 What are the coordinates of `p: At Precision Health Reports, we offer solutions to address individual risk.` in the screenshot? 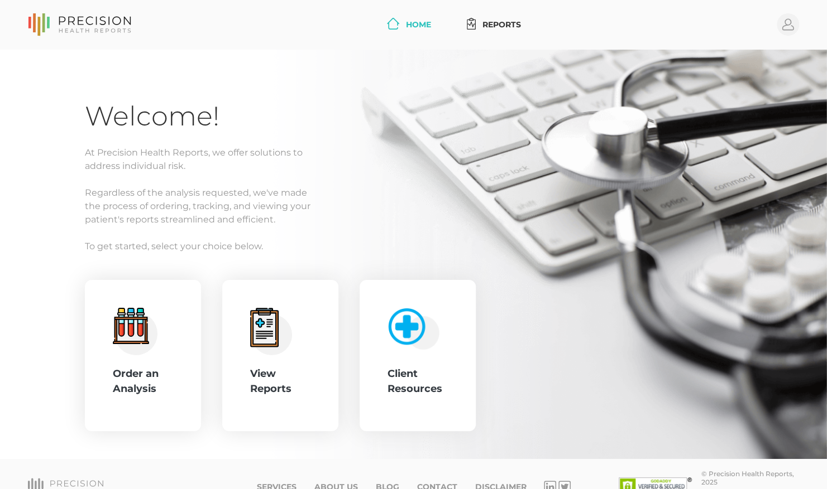 It's located at (413, 160).